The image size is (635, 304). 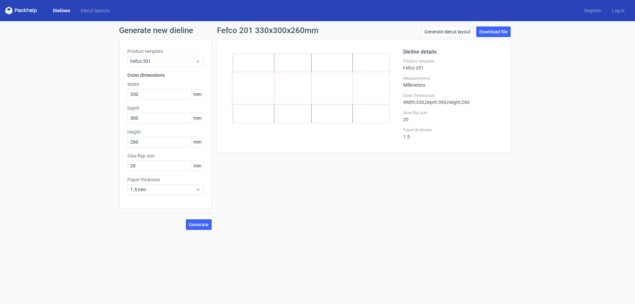 What do you see at coordinates (165, 108) in the screenshot?
I see `label: Depth` at bounding box center [165, 108].